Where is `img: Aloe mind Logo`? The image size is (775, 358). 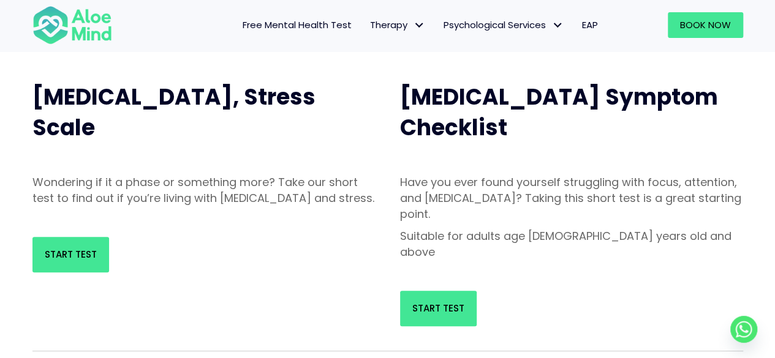
img: Aloe mind Logo is located at coordinates (72, 25).